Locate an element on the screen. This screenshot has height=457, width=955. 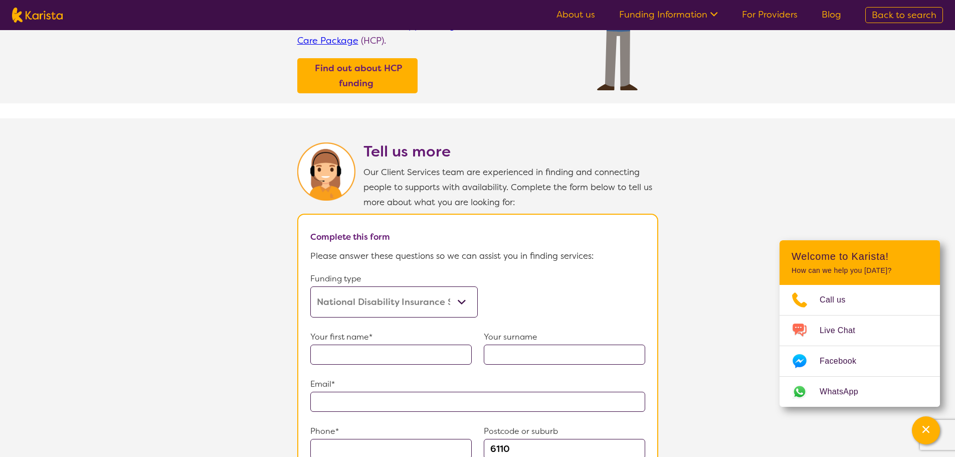
span: Facebook is located at coordinates (844, 361).